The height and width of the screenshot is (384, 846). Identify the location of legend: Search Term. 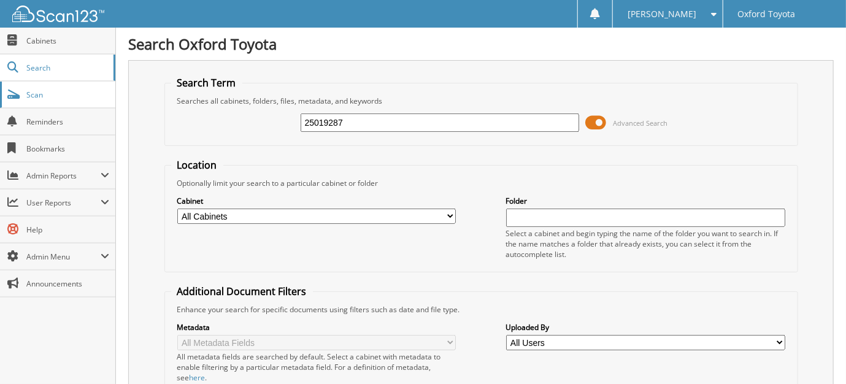
(207, 83).